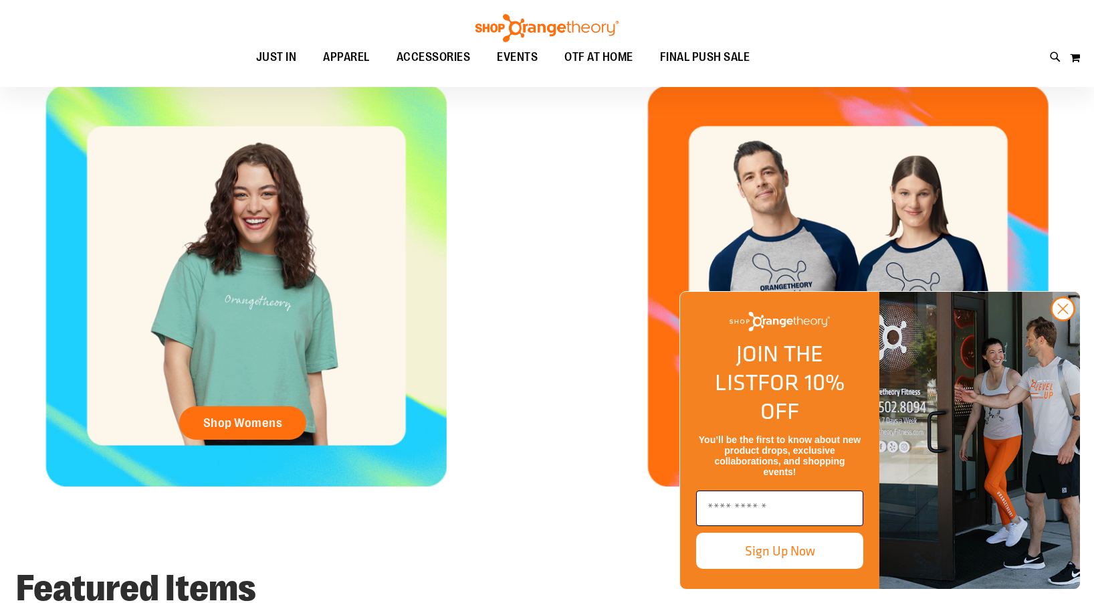  I want to click on div: FLYOUT Form, so click(880, 440).